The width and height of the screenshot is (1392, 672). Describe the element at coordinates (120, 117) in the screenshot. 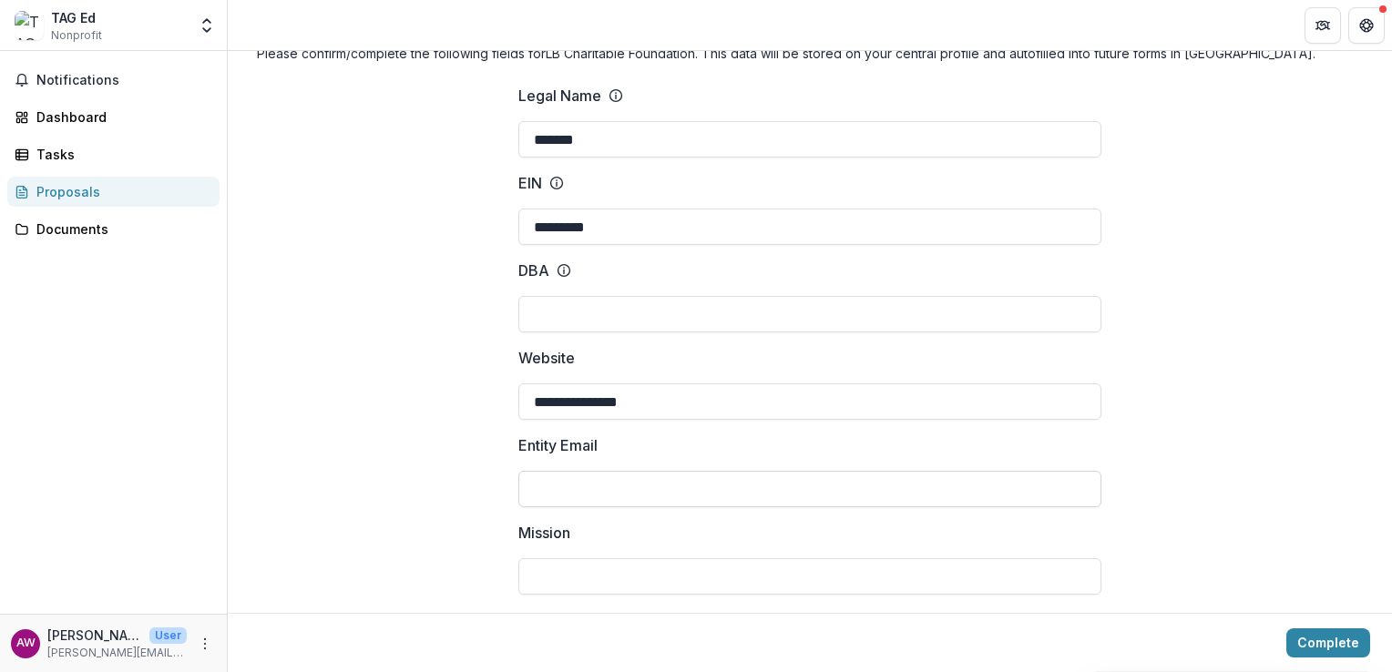

I see `div: Dashboard` at that location.